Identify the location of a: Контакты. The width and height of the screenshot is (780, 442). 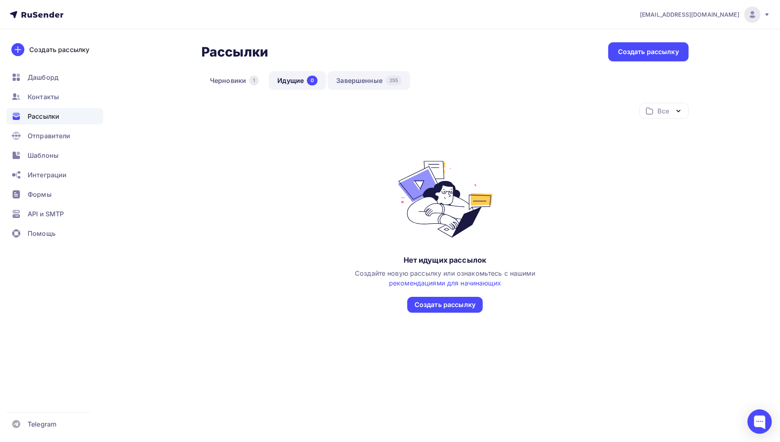
(55, 97).